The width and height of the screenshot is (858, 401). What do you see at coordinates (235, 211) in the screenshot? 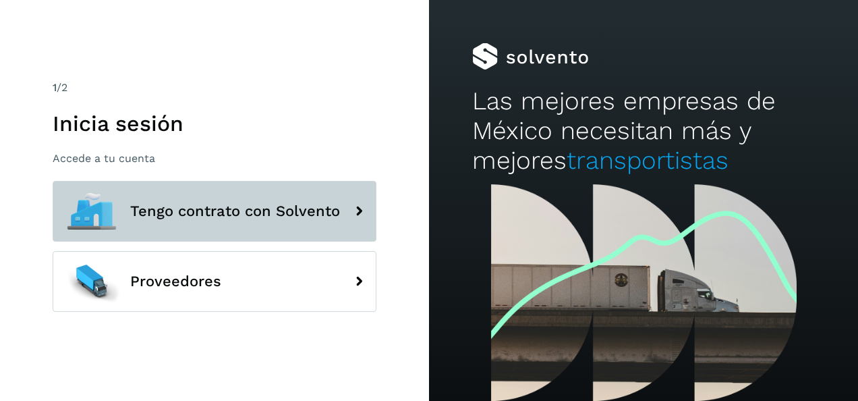
I see `span: Tengo contrato con Solvento` at bounding box center [235, 211].